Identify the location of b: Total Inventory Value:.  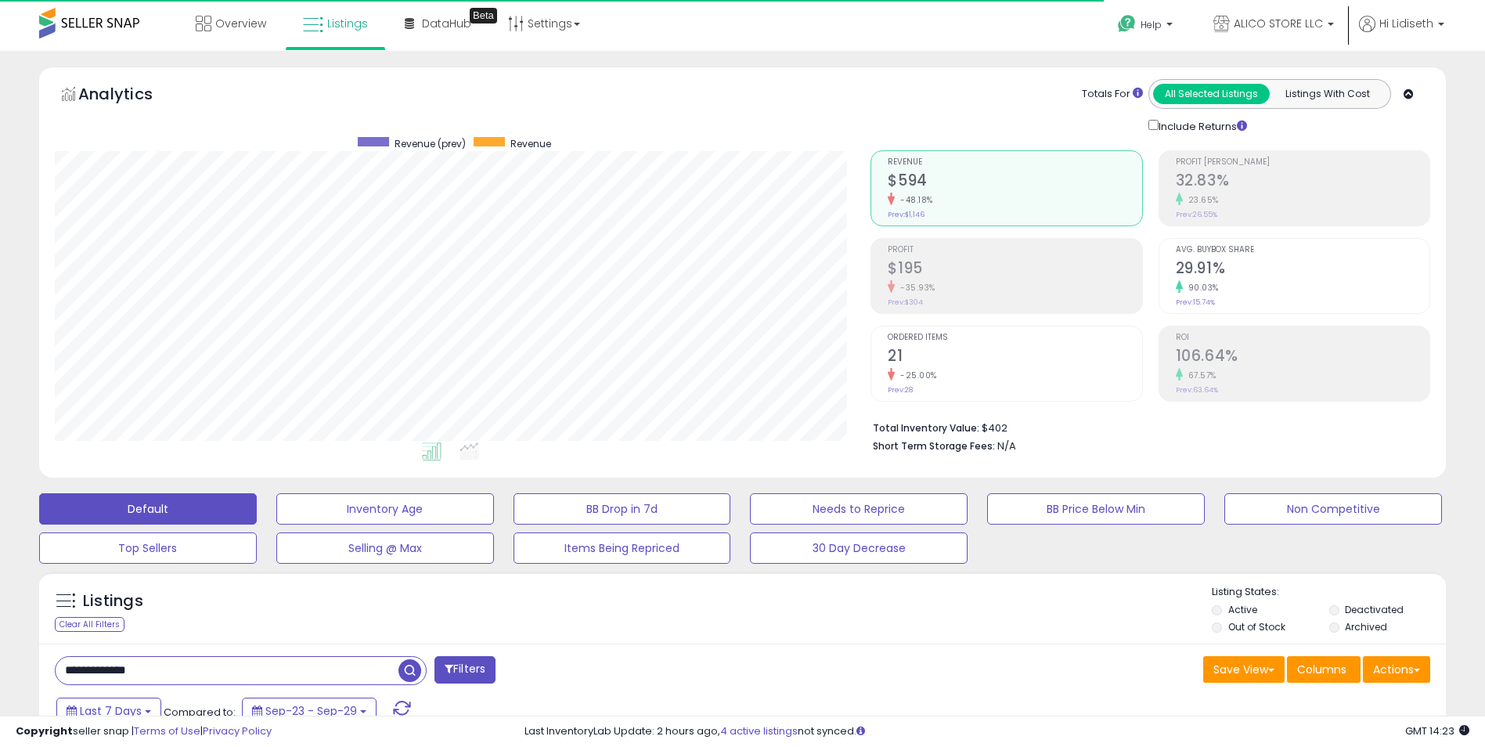
(926, 427).